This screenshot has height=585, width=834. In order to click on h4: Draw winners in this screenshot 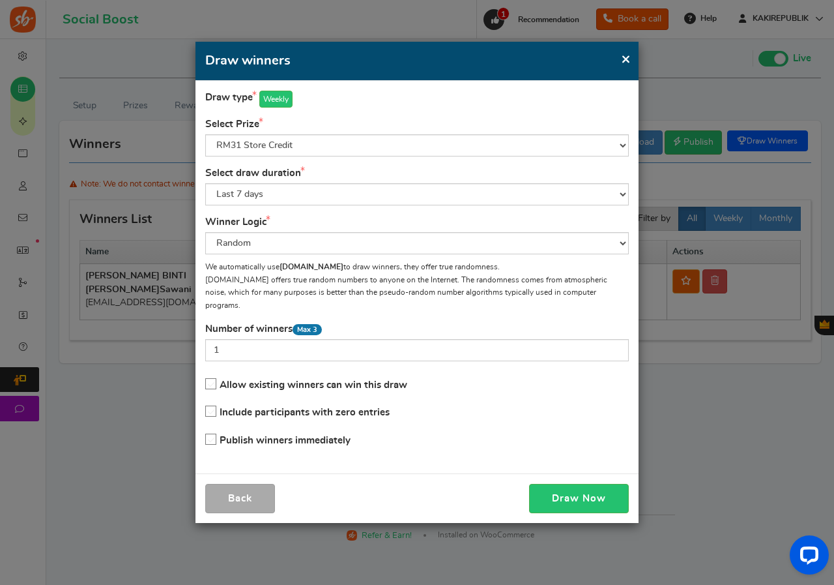, I will do `click(417, 61)`.